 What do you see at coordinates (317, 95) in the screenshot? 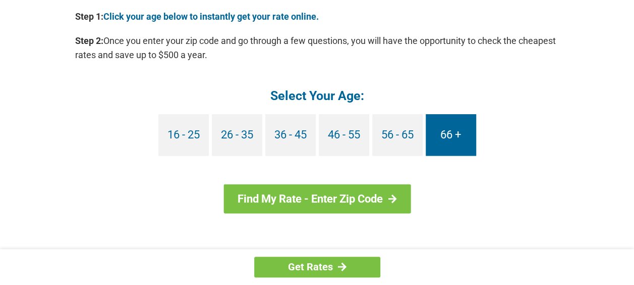
I see `h4: Select Your Age:` at bounding box center [317, 95].